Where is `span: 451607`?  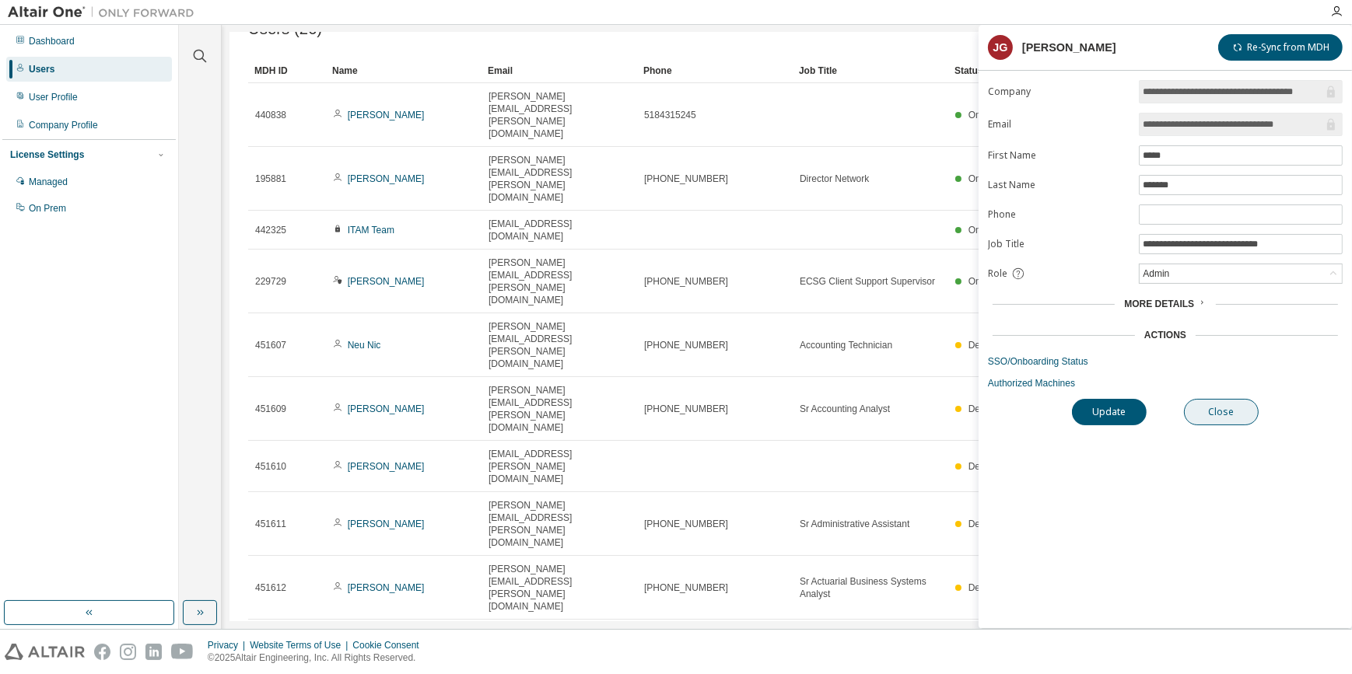
span: 451607 is located at coordinates (271, 345).